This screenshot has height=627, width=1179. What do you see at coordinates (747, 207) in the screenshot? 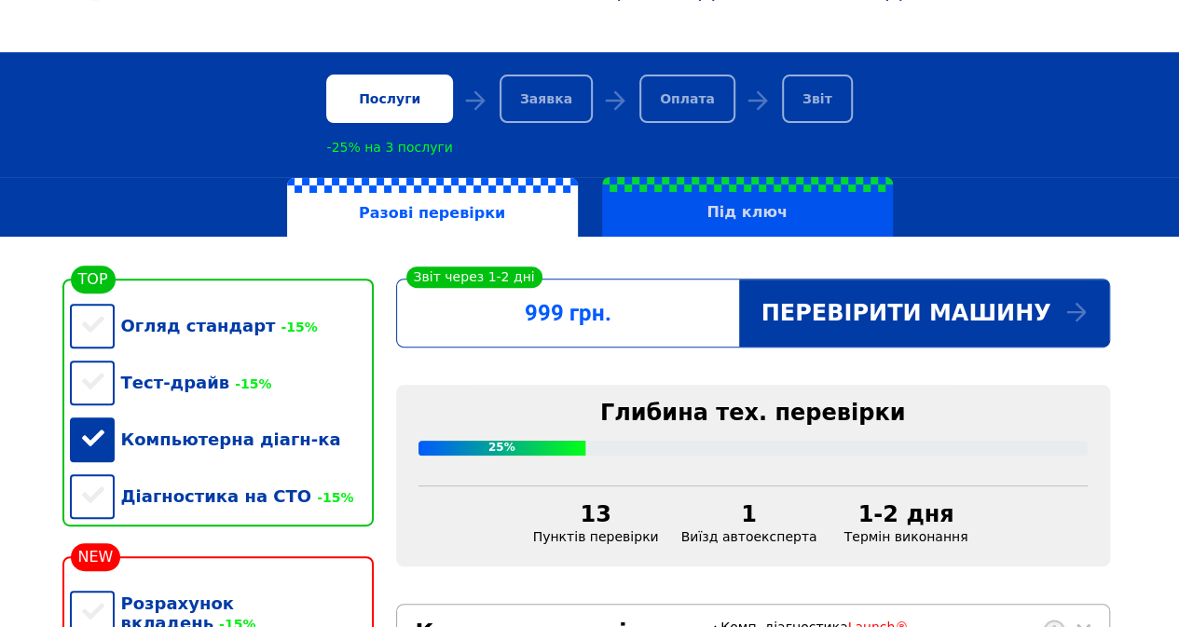
I see `label: Під ключ` at bounding box center [747, 207].